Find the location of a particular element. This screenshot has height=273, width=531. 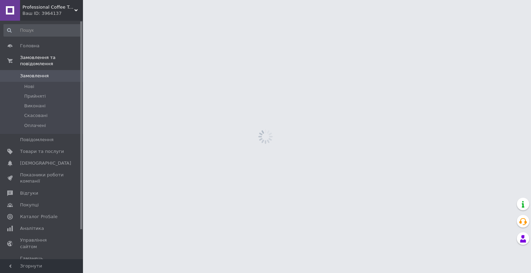

span: Виконані is located at coordinates (35, 106).